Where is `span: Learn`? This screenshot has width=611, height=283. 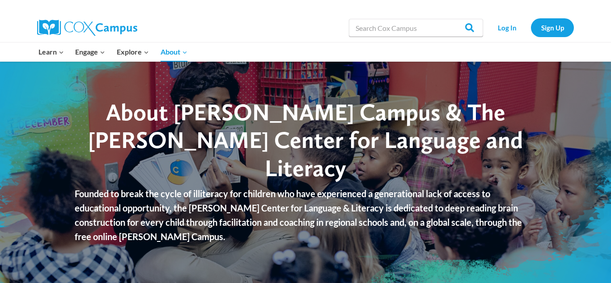
span: Learn is located at coordinates (51, 52).